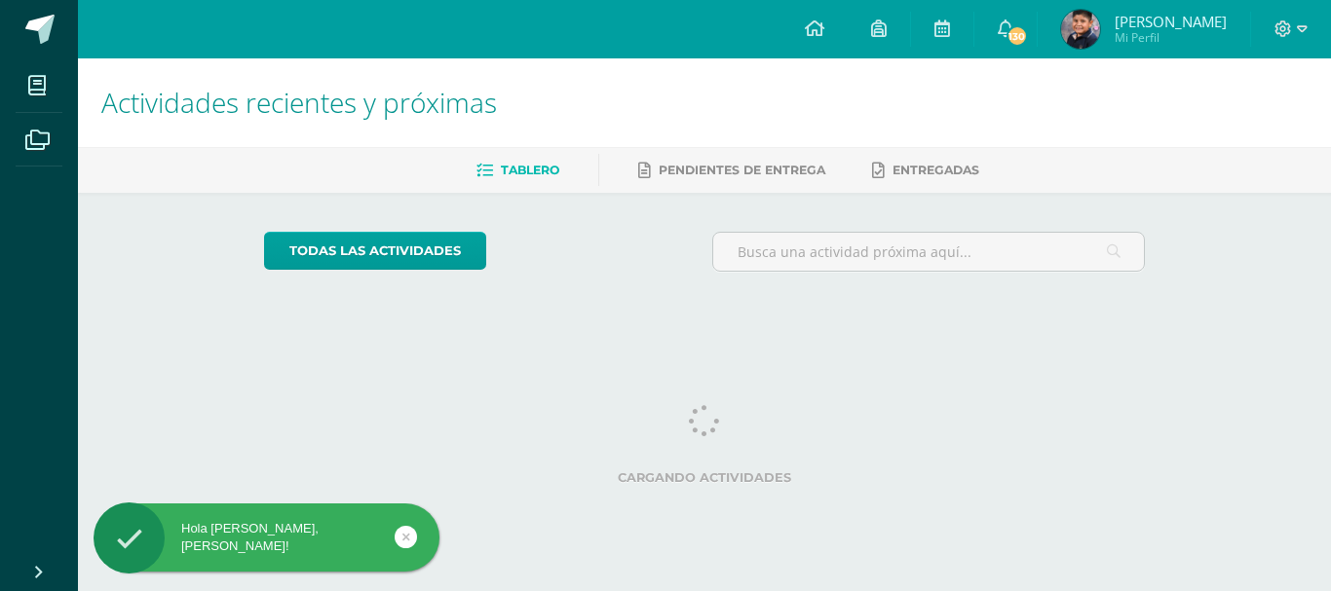  What do you see at coordinates (530, 170) in the screenshot?
I see `span: Tablero` at bounding box center [530, 170].